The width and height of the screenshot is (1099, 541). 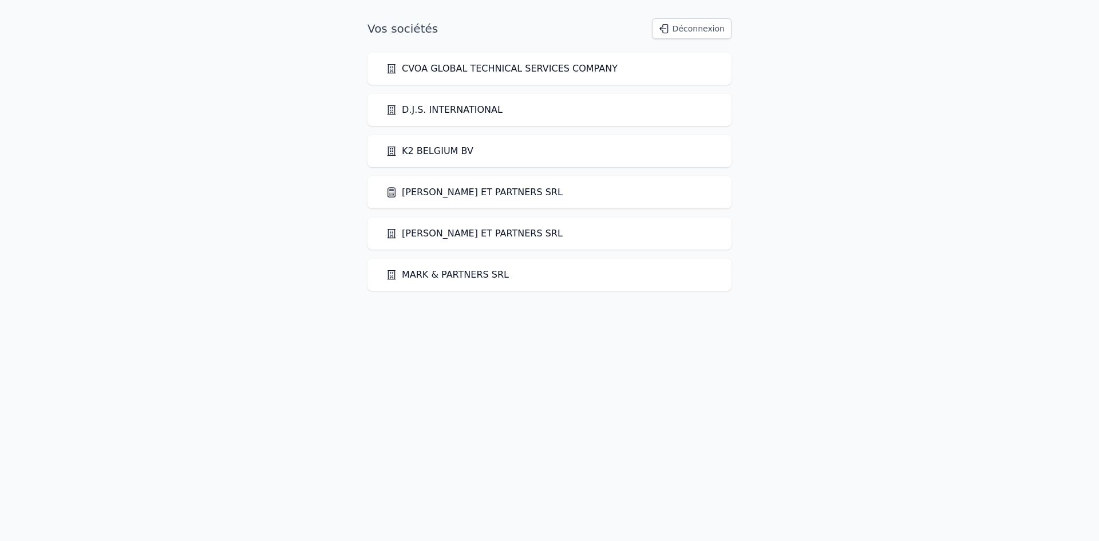 What do you see at coordinates (502, 69) in the screenshot?
I see `a: CVOA GLOBAL TECHNICAL SERVICES COMPANY` at bounding box center [502, 69].